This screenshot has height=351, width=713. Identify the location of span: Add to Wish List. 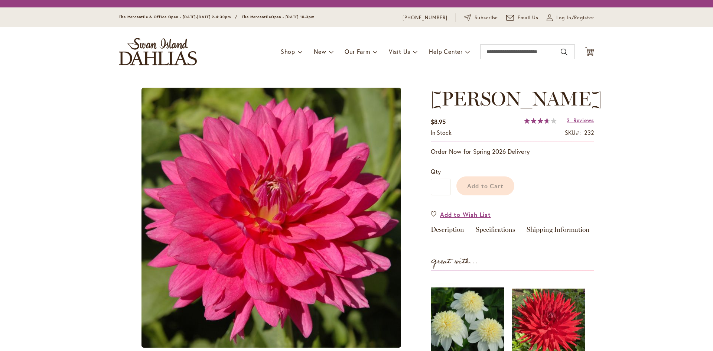
(465, 214).